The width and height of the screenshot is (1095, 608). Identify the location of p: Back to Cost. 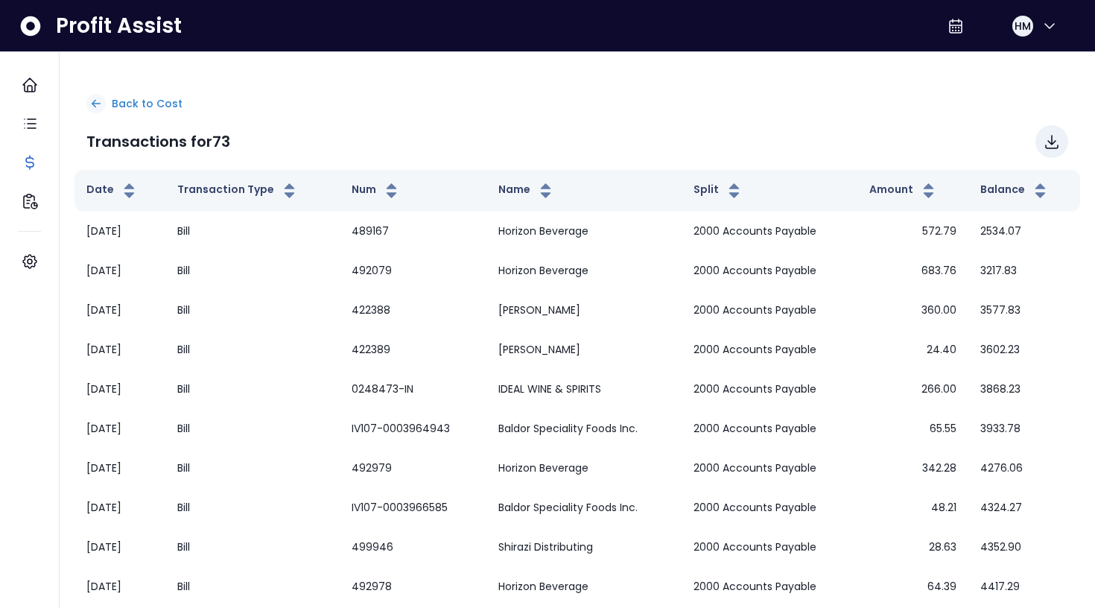
(147, 104).